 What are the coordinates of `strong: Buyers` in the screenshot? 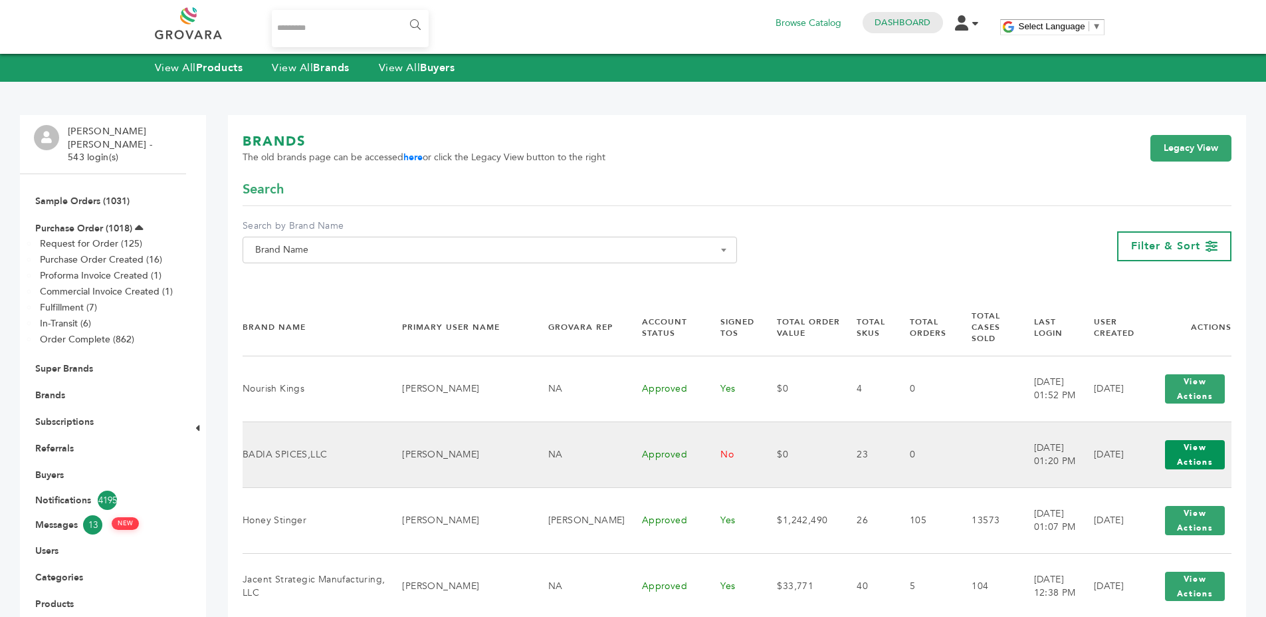 It's located at (437, 68).